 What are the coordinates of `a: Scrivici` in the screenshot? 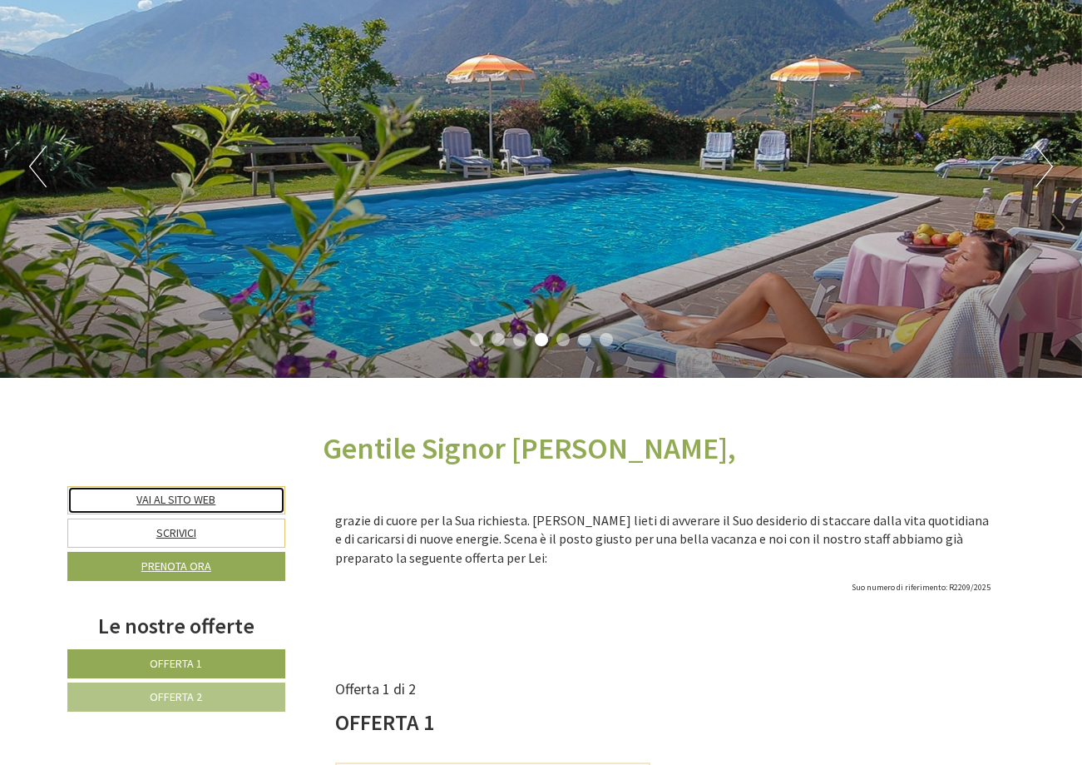 It's located at (176, 532).